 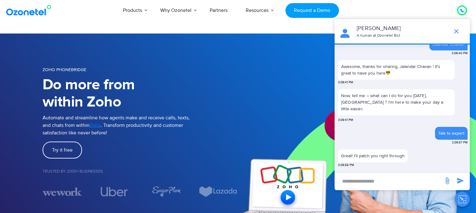 I want to click on p: Awesome, thanks for sharing, Jalandar Chavan ! It's great to have you here, so click(x=397, y=70).